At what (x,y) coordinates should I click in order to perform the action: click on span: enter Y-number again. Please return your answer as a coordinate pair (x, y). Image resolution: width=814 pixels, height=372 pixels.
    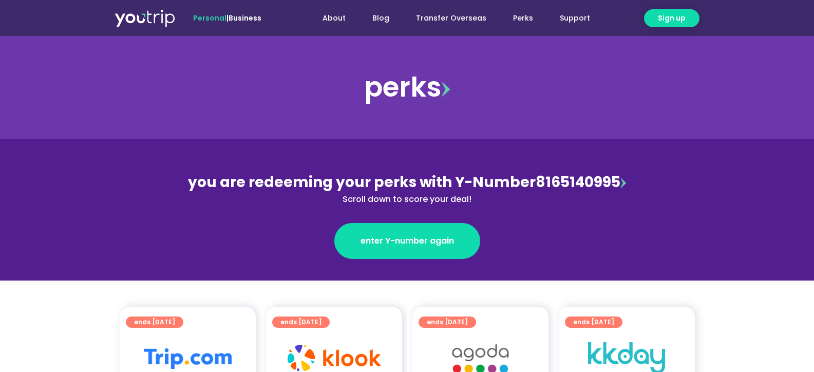
    Looking at the image, I should click on (407, 241).